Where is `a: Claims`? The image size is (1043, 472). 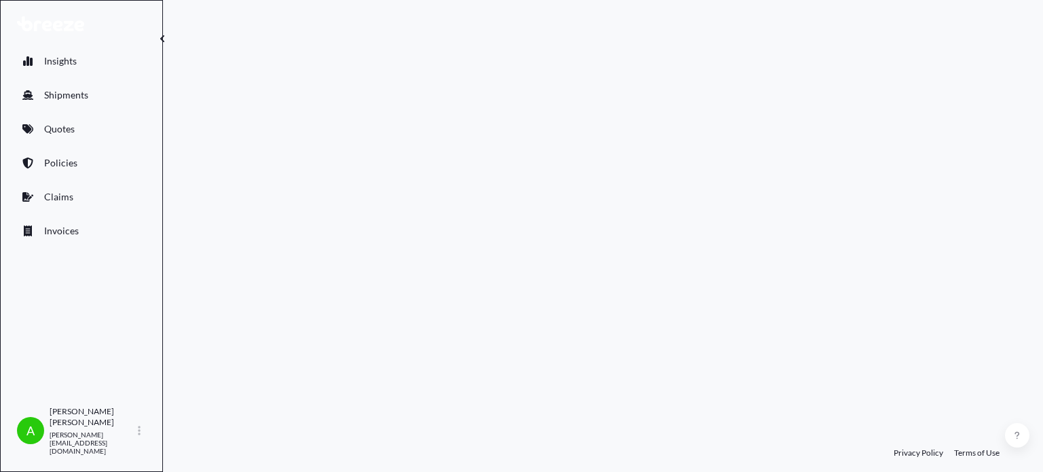
a: Claims is located at coordinates (81, 197).